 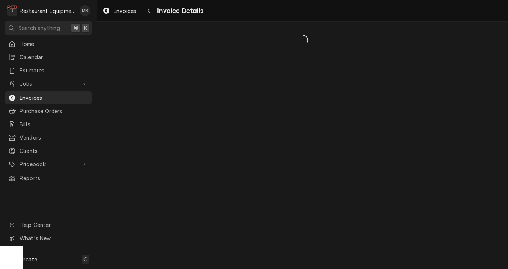 I want to click on a: Purchase Orders, so click(x=48, y=111).